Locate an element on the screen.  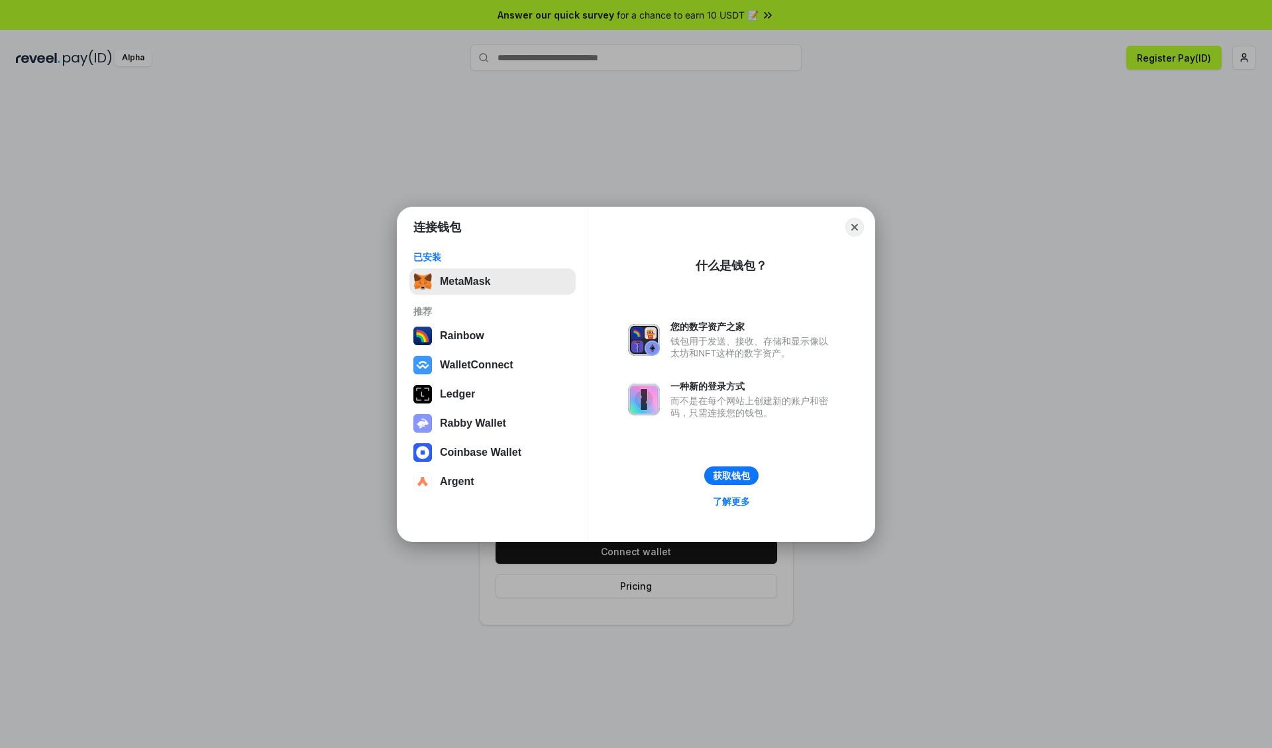
button: MetaMask is located at coordinates (492, 281).